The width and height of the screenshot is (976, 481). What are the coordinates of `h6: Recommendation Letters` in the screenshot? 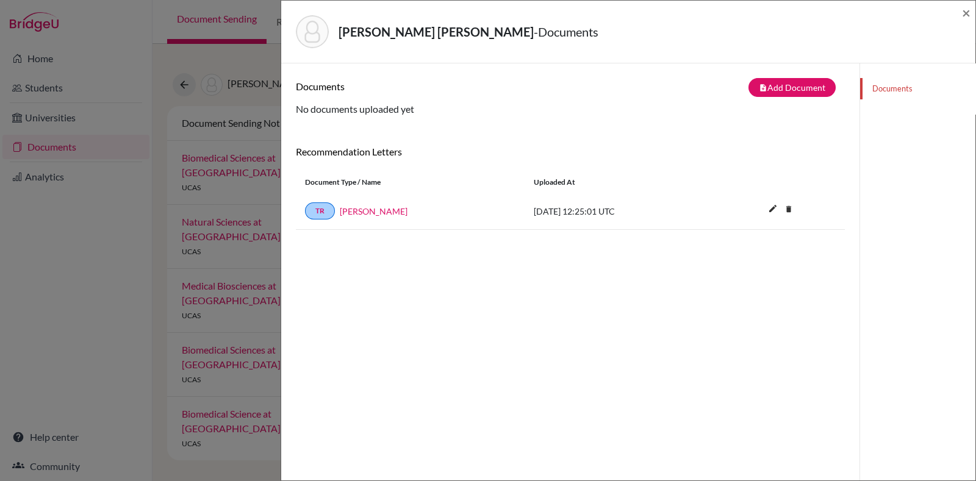 It's located at (570, 151).